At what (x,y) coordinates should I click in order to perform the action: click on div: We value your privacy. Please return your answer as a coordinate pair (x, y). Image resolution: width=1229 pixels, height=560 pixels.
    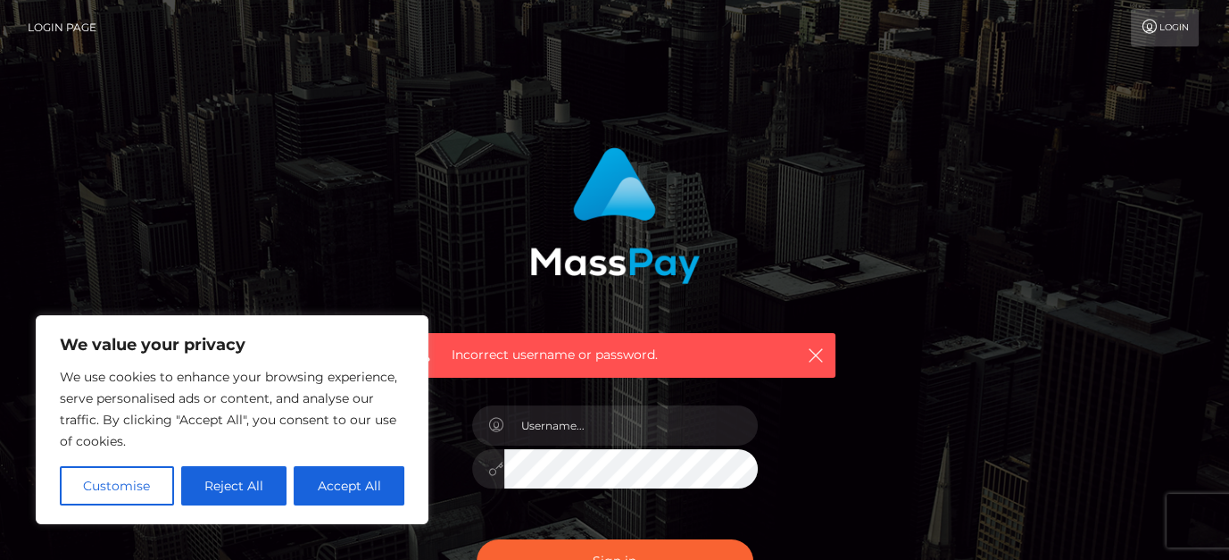
    Looking at the image, I should click on (232, 419).